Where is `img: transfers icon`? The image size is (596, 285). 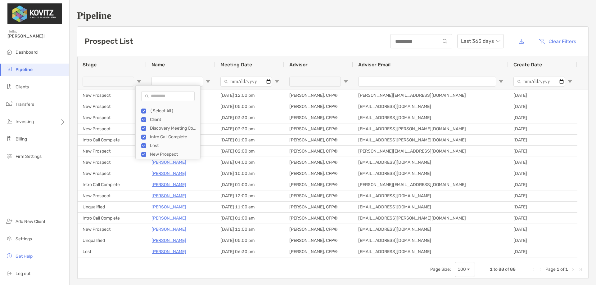
img: transfers icon is located at coordinates (9, 104).